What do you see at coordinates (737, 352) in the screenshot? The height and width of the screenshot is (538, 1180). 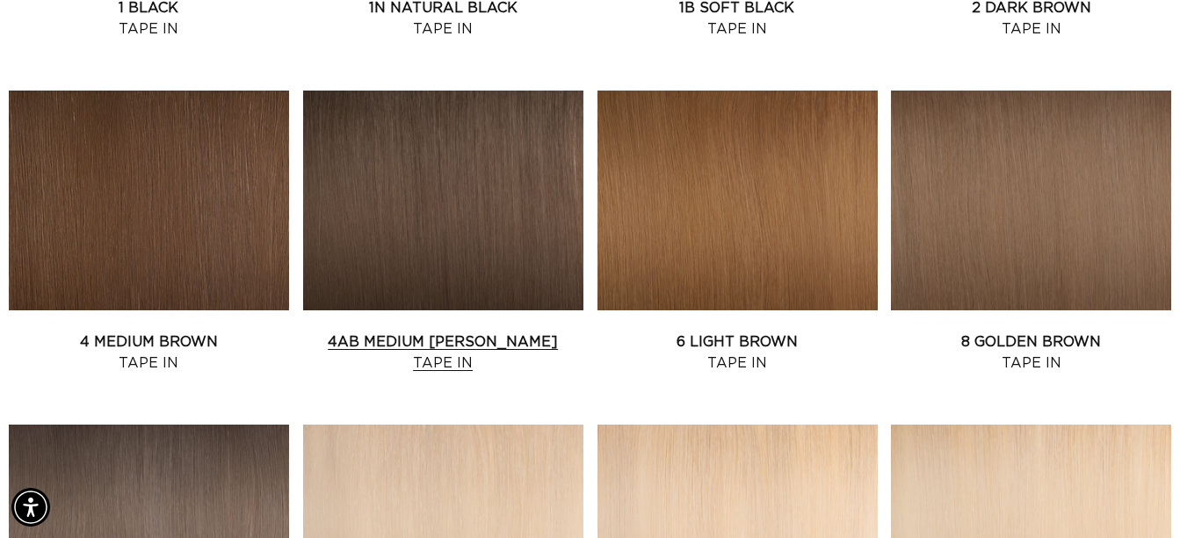 I see `a: 6 Light Brown Tape In` at bounding box center [737, 352].